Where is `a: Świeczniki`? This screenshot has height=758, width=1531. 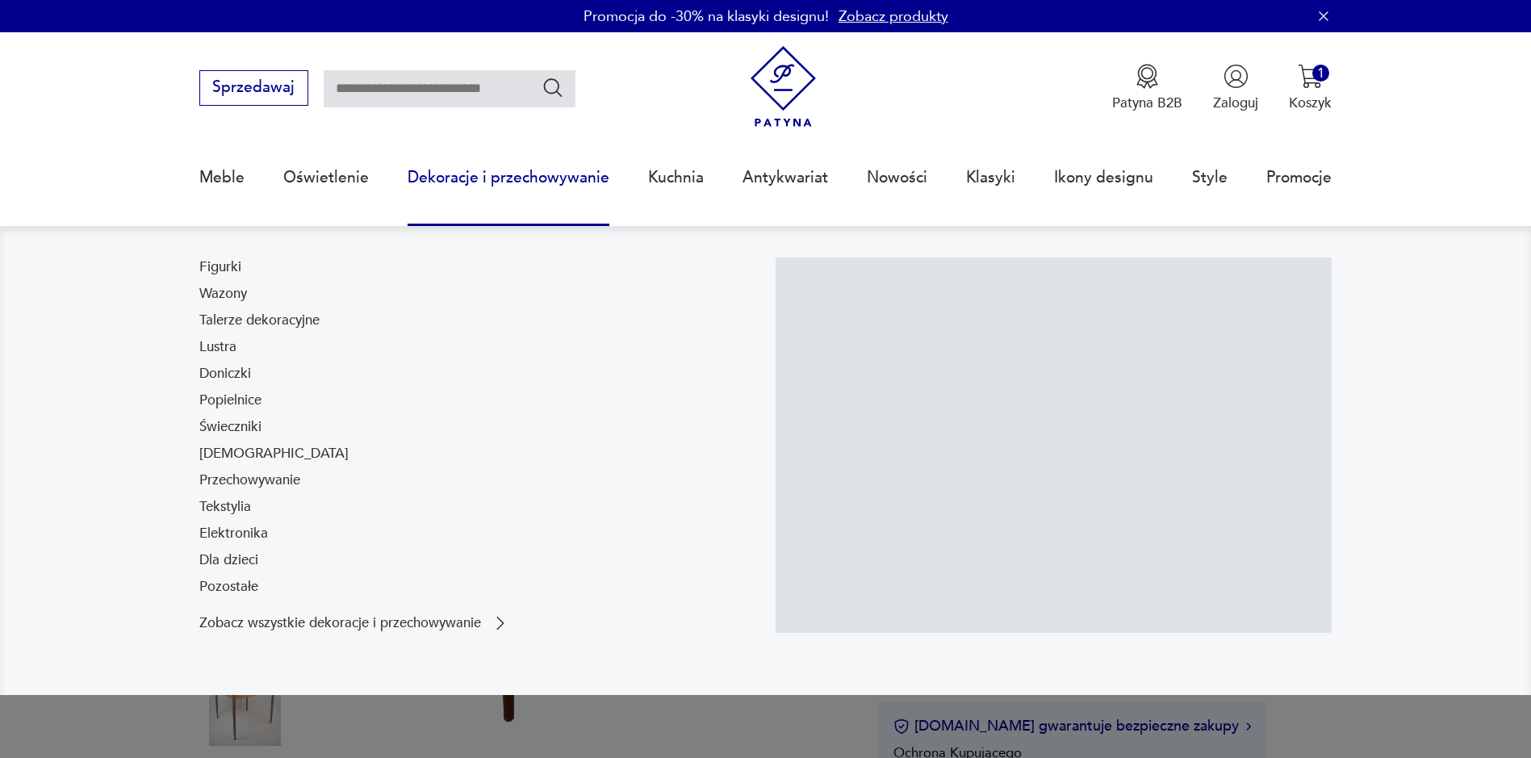 a: Świeczniki is located at coordinates (230, 427).